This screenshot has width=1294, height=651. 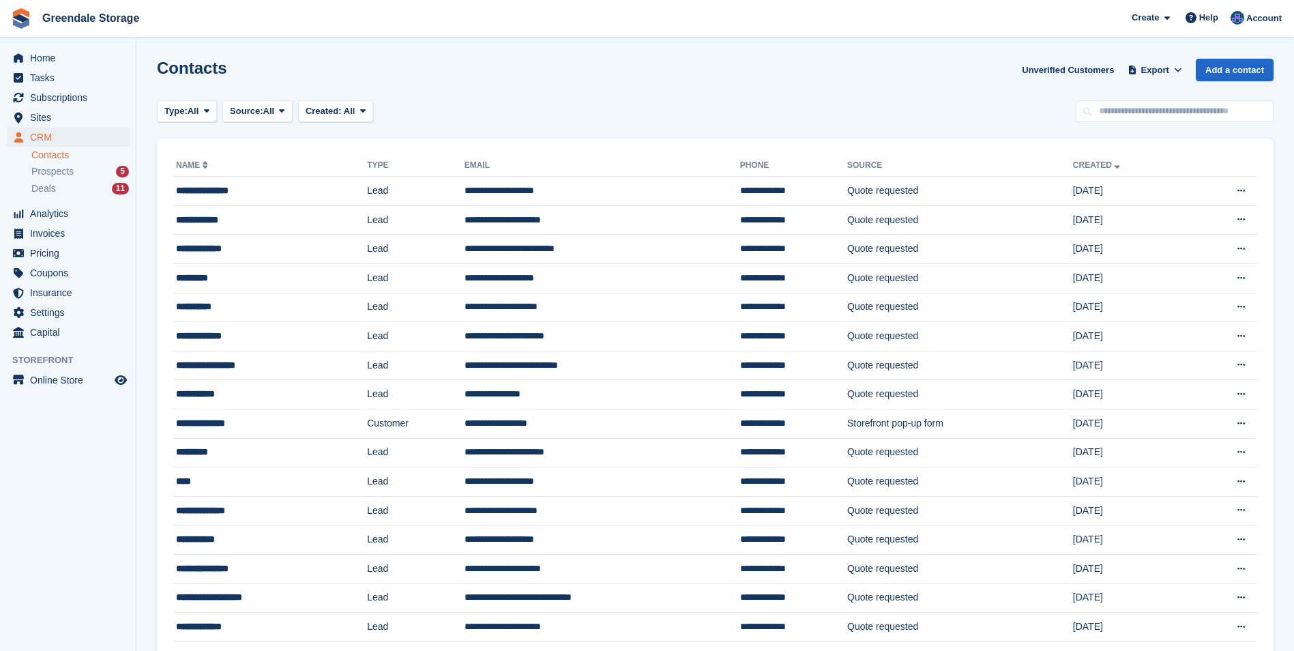 I want to click on span: Account, so click(x=1264, y=18).